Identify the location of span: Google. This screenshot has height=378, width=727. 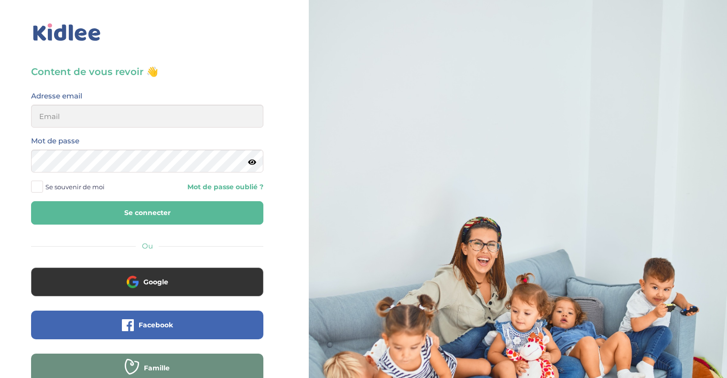
(156, 282).